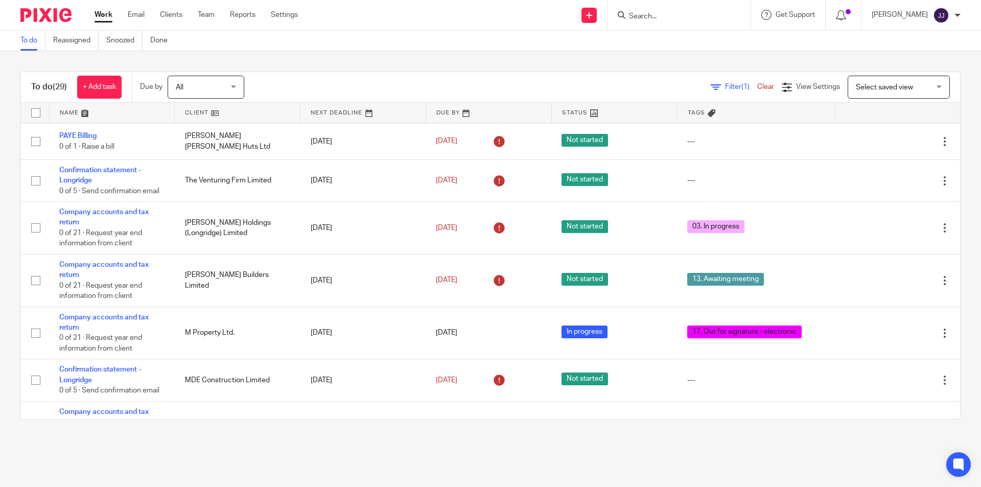  Describe the element at coordinates (124, 40) in the screenshot. I see `a: Snoozed` at that location.